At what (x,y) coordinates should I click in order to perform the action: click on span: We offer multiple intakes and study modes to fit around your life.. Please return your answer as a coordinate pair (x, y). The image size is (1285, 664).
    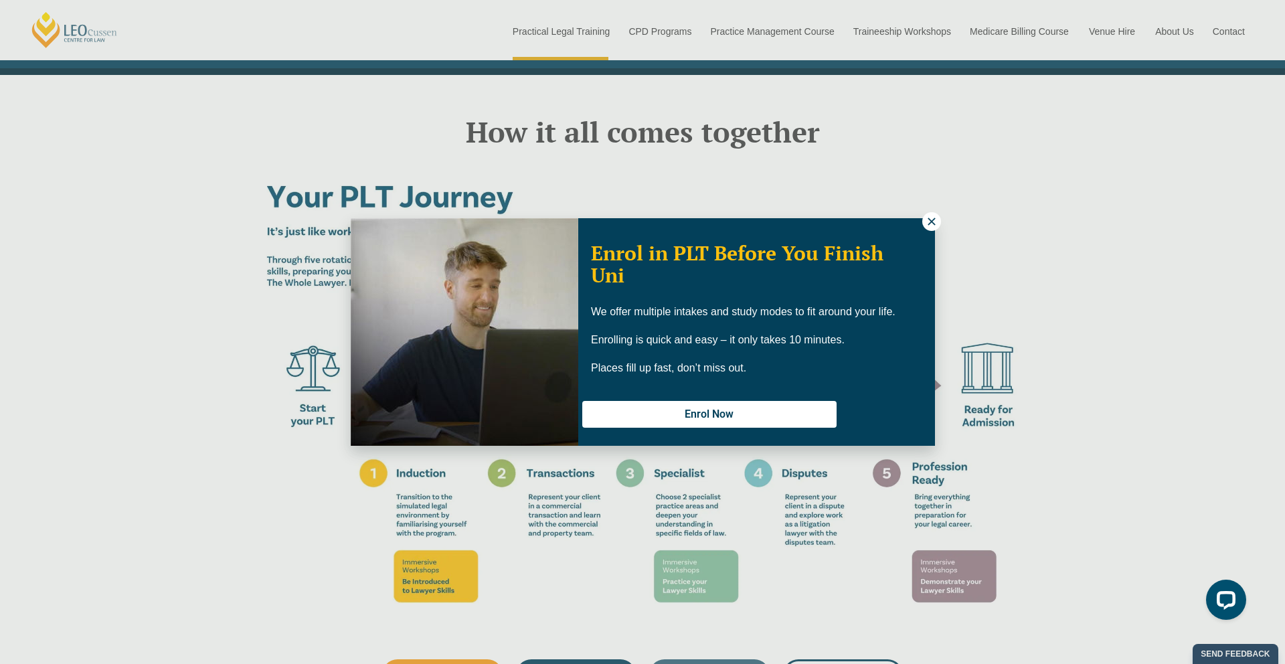
    Looking at the image, I should click on (743, 311).